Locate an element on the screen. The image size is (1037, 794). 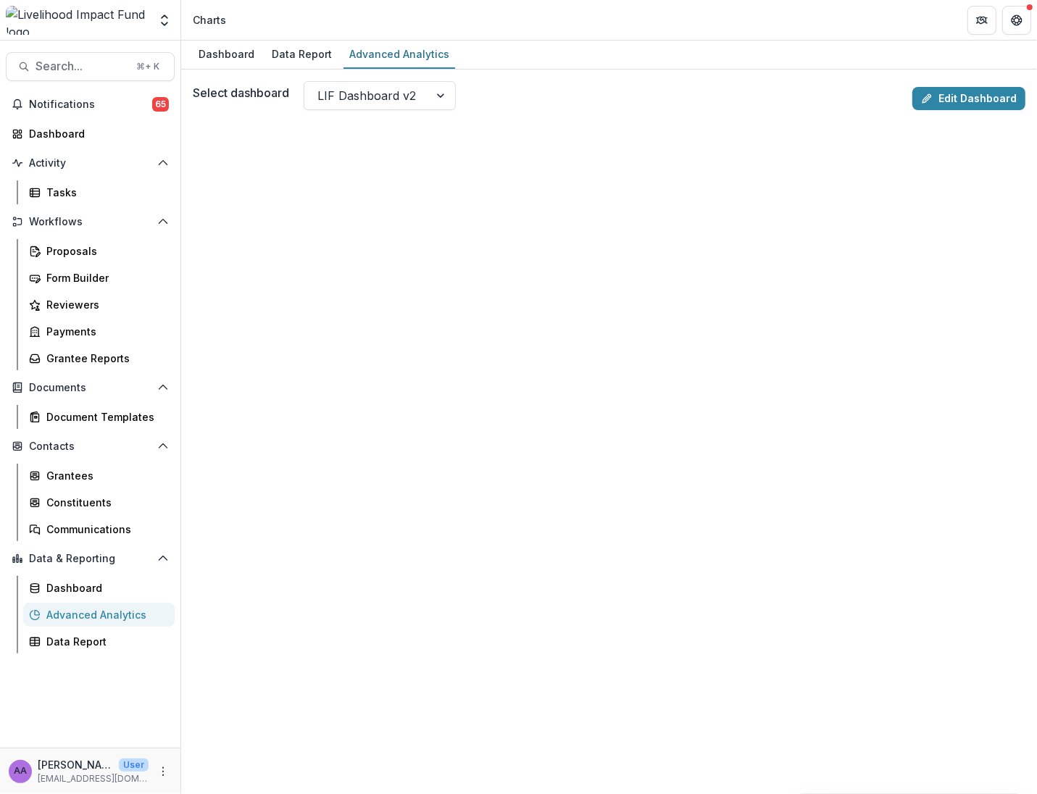
div: Tasks is located at coordinates (104, 192).